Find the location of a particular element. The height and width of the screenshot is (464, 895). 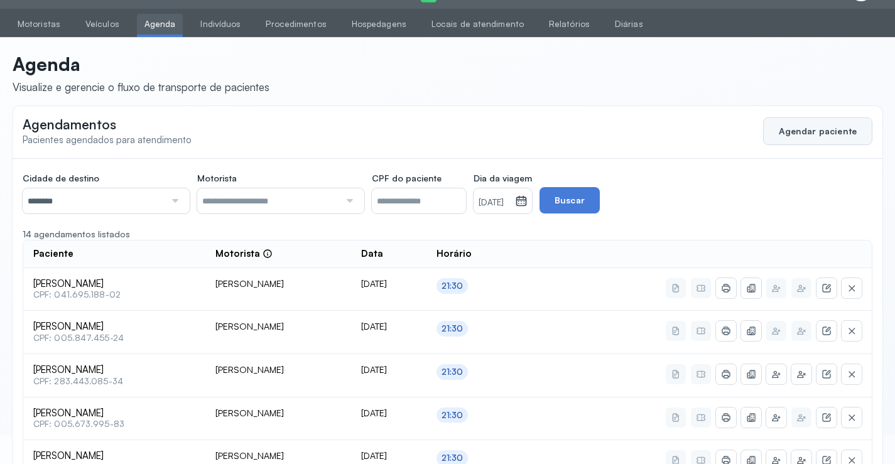

a: Motoristas is located at coordinates (39, 24).